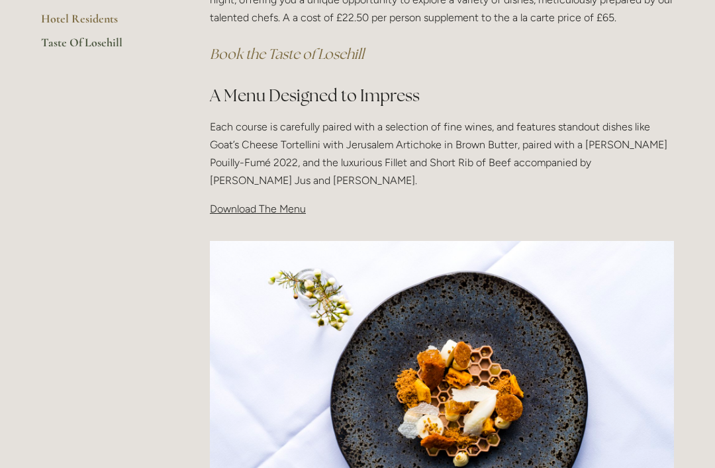  I want to click on a: Hotel Residents, so click(104, 23).